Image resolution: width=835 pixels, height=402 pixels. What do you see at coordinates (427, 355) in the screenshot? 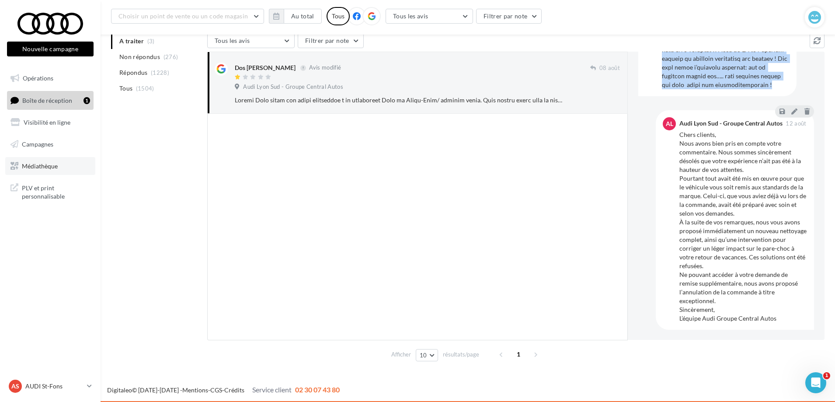
I see `button: 10` at bounding box center [427, 355].